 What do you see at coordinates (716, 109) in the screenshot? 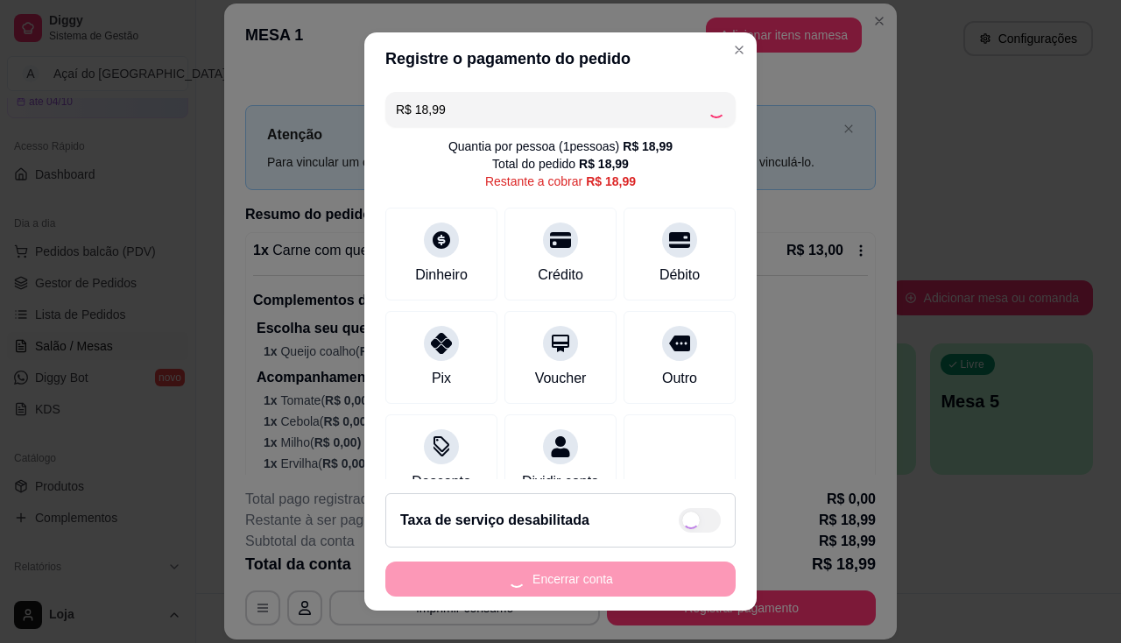
I see `div: Loading` at bounding box center [716, 109].